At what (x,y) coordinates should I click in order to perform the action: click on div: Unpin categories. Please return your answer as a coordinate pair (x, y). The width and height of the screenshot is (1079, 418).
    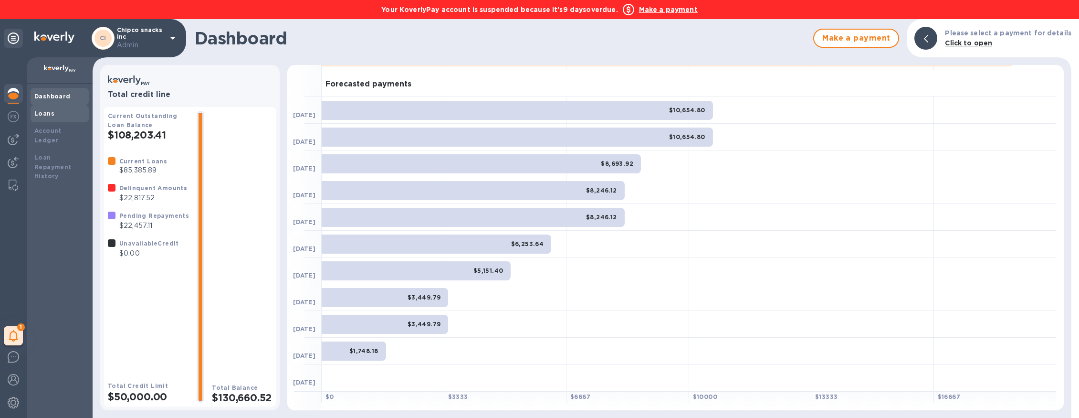
    Looking at the image, I should click on (13, 38).